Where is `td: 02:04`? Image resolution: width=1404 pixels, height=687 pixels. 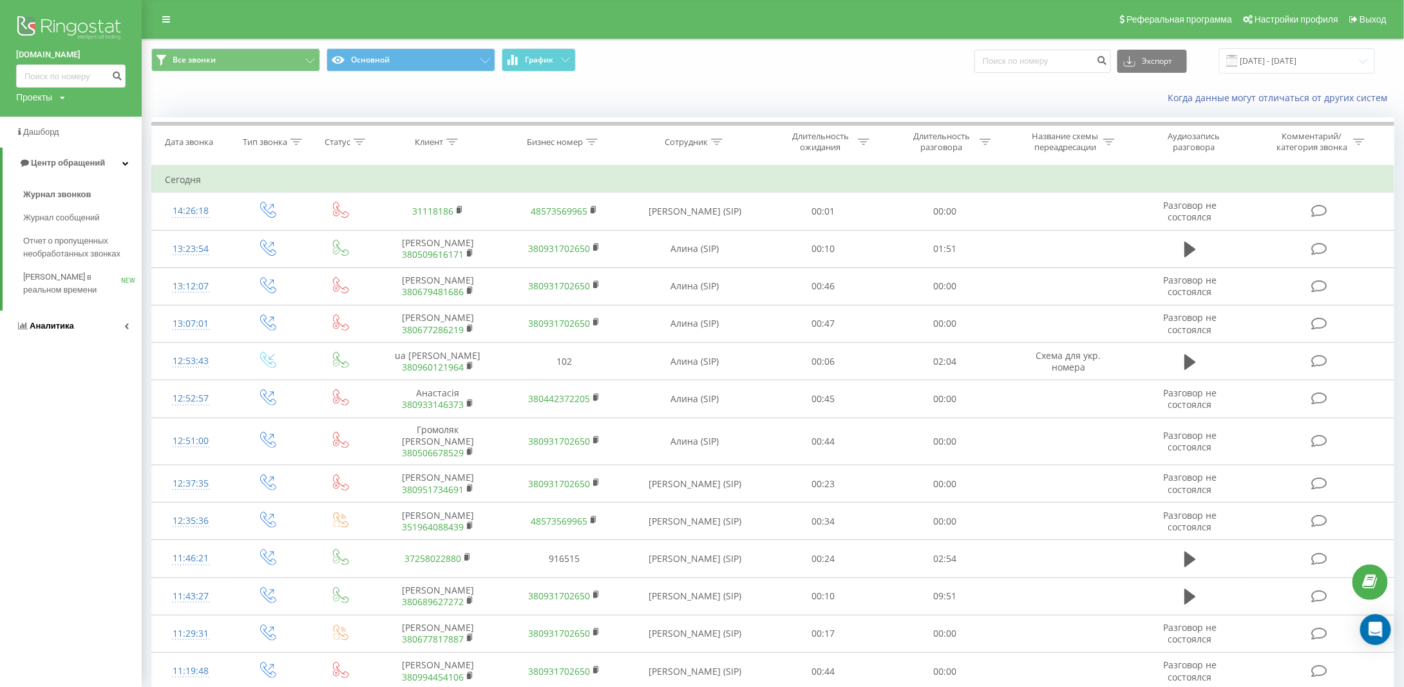
td: 02:04 is located at coordinates (945, 361).